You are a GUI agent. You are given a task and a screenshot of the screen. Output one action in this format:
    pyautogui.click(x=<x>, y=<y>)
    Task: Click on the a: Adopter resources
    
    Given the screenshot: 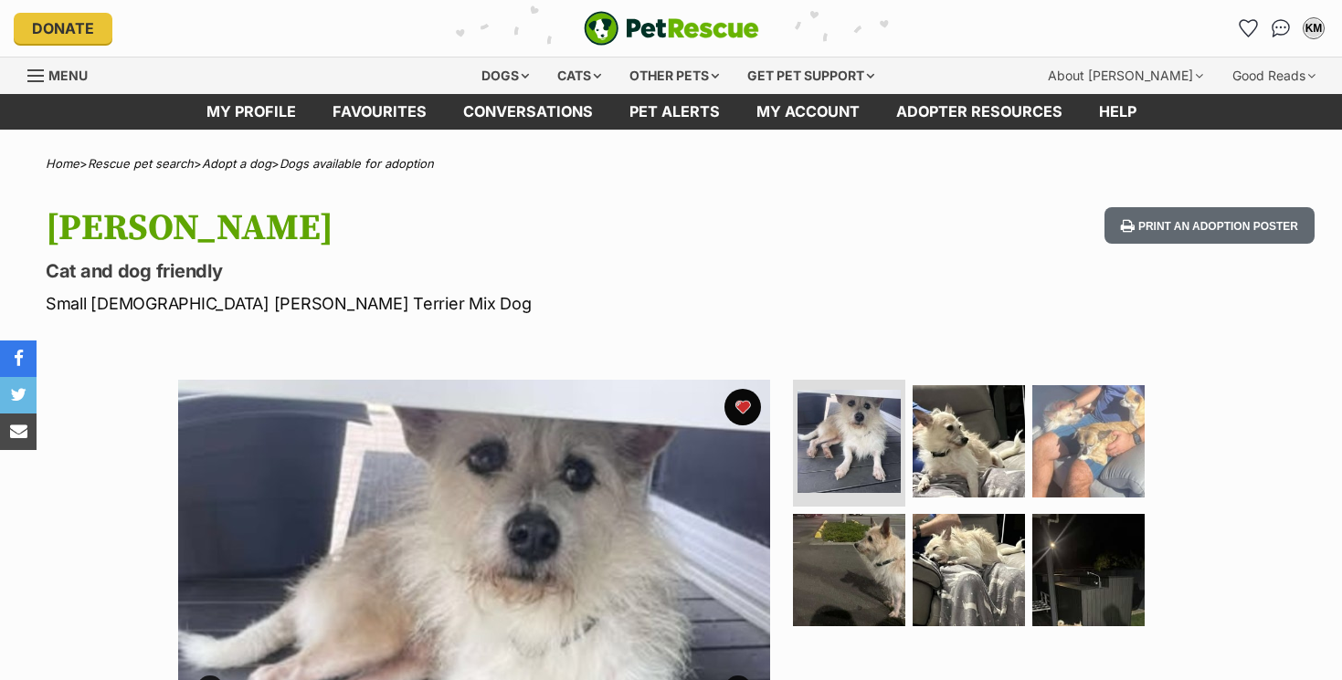 What is the action you would take?
    pyautogui.click(x=979, y=111)
    